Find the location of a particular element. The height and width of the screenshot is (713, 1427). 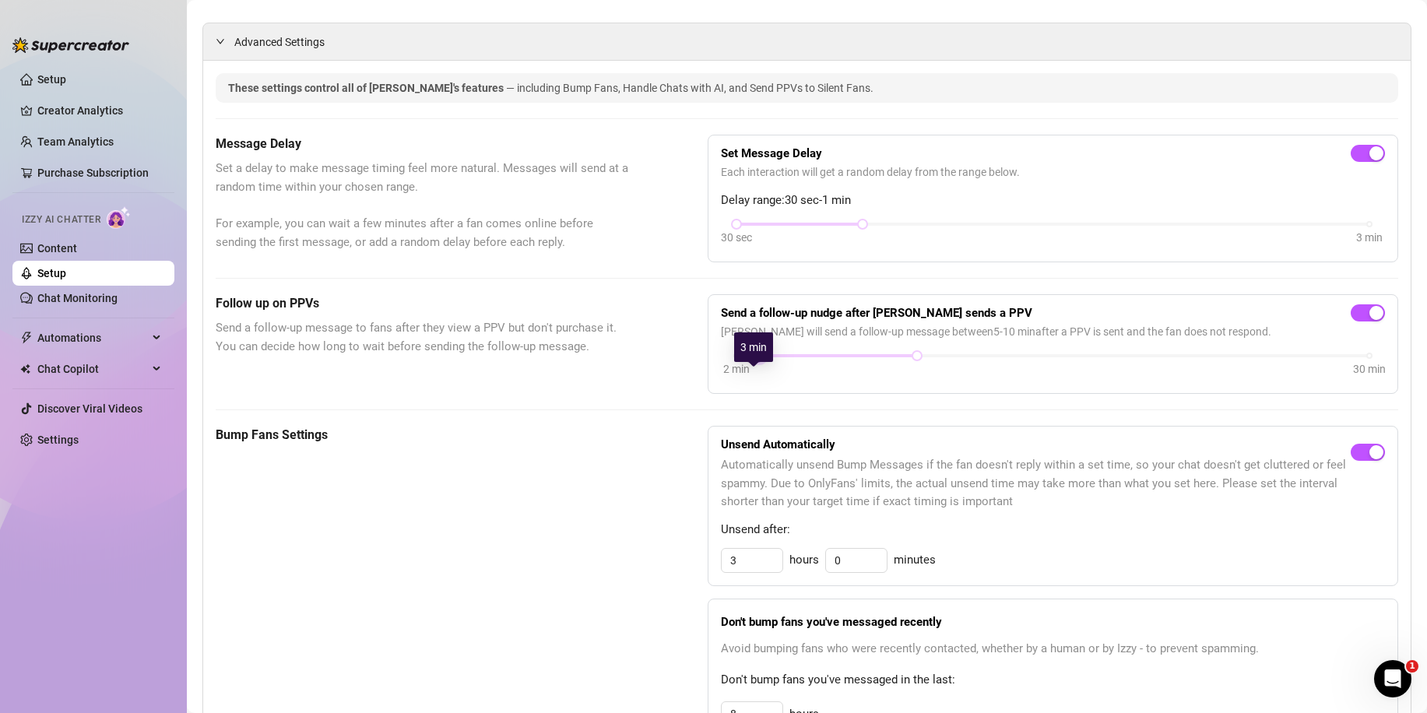

a: Content is located at coordinates (57, 248).